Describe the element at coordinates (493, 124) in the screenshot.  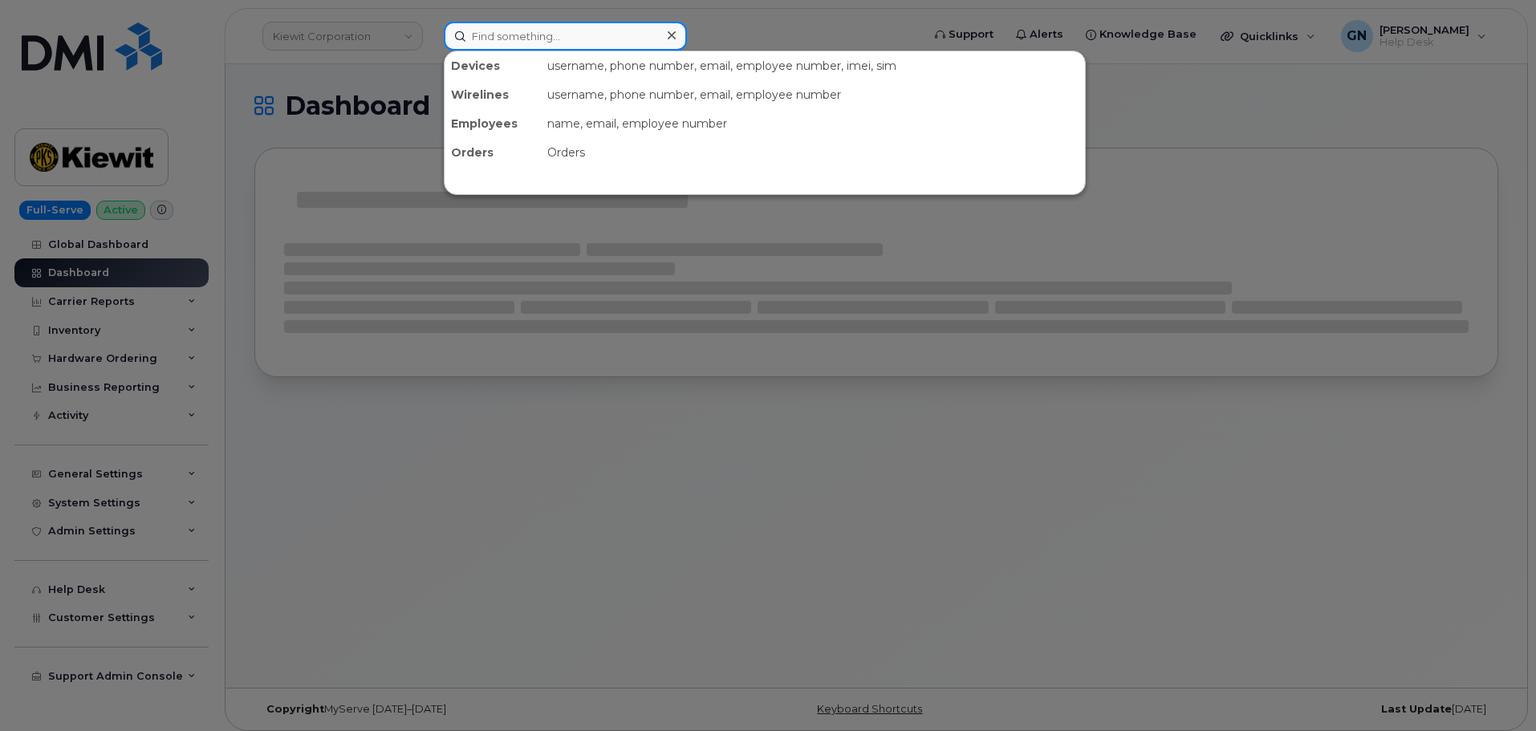
I see `div: Employees` at that location.